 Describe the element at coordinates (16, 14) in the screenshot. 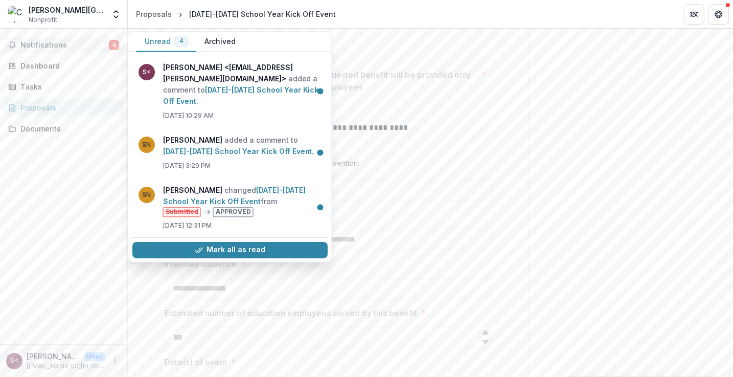

I see `img: Culver School District #4` at that location.